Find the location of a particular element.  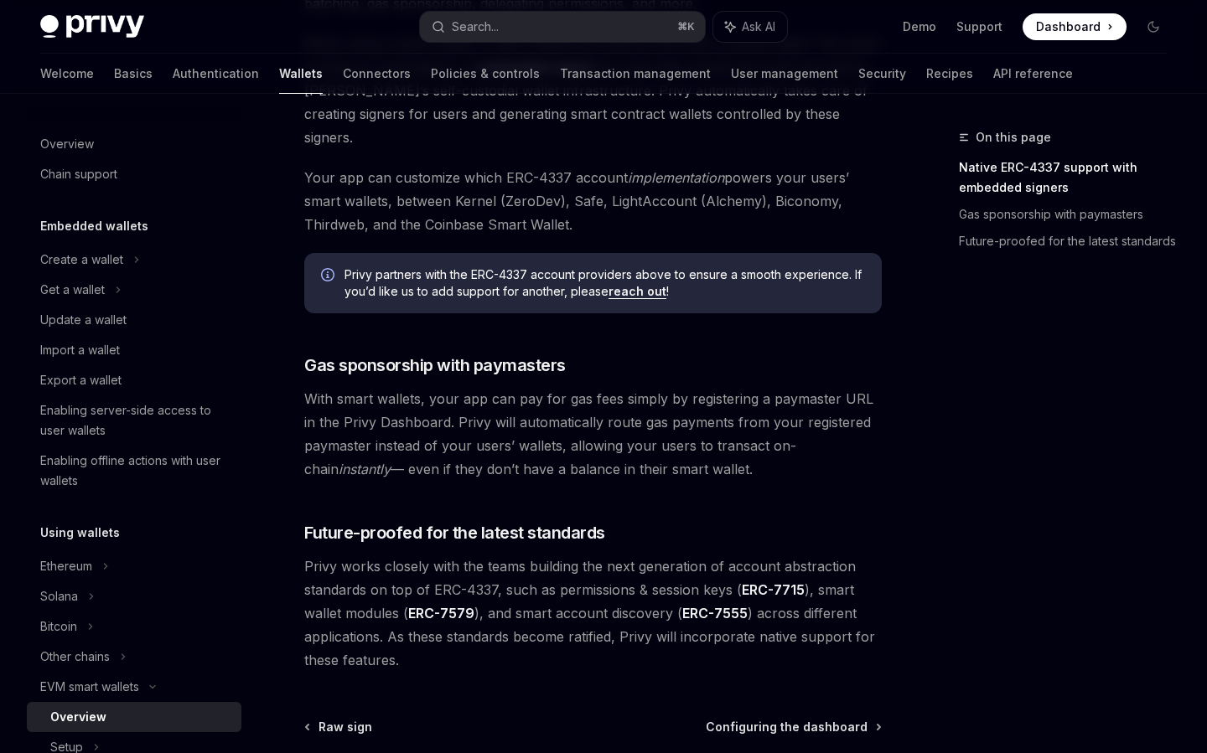

a: Chain support is located at coordinates (134, 174).